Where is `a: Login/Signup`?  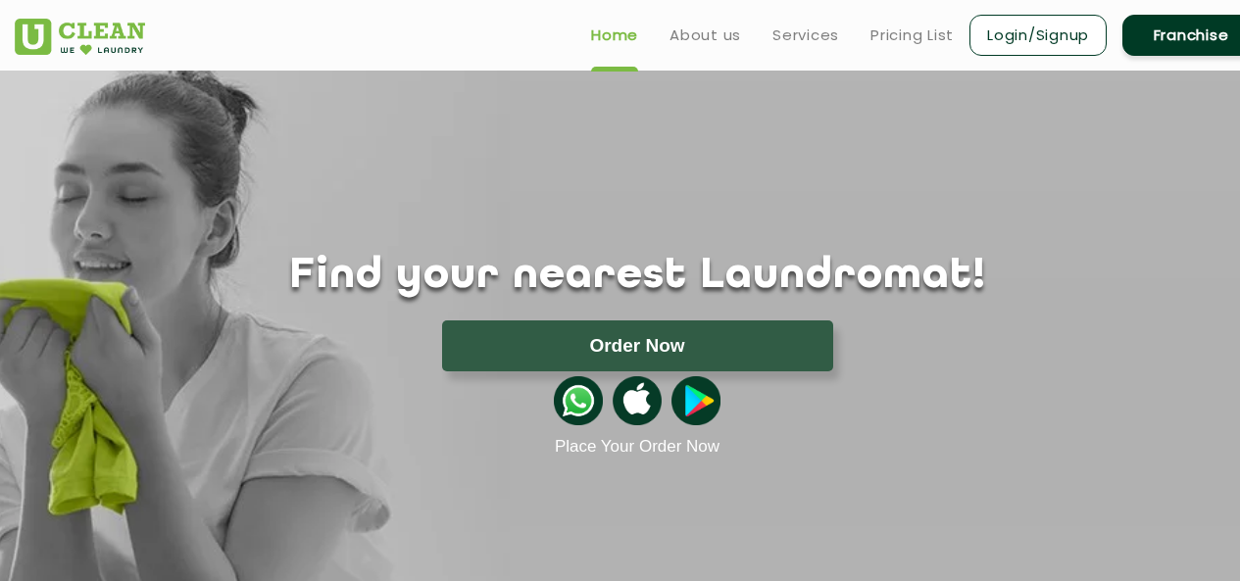 a: Login/Signup is located at coordinates (1038, 35).